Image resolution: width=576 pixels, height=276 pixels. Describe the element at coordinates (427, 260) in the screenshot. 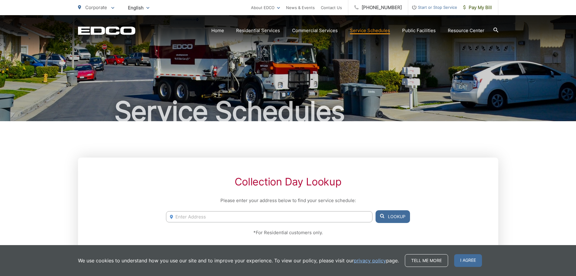

I see `a: Tell me more` at that location.